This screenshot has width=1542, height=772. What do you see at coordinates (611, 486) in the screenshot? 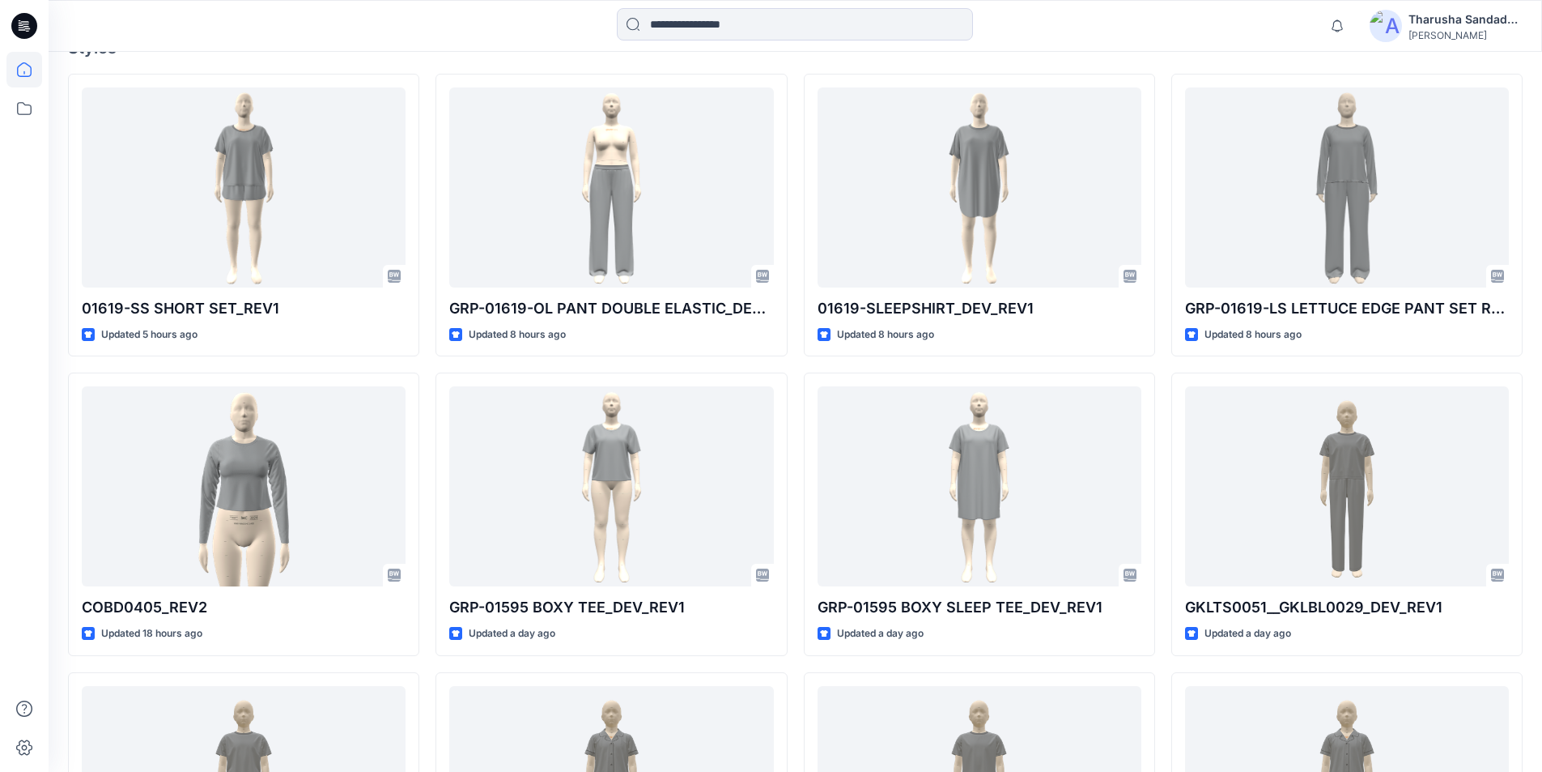
I see `a: GRP-01595 BOXY TEE_DEV_REV1` at bounding box center [611, 486].